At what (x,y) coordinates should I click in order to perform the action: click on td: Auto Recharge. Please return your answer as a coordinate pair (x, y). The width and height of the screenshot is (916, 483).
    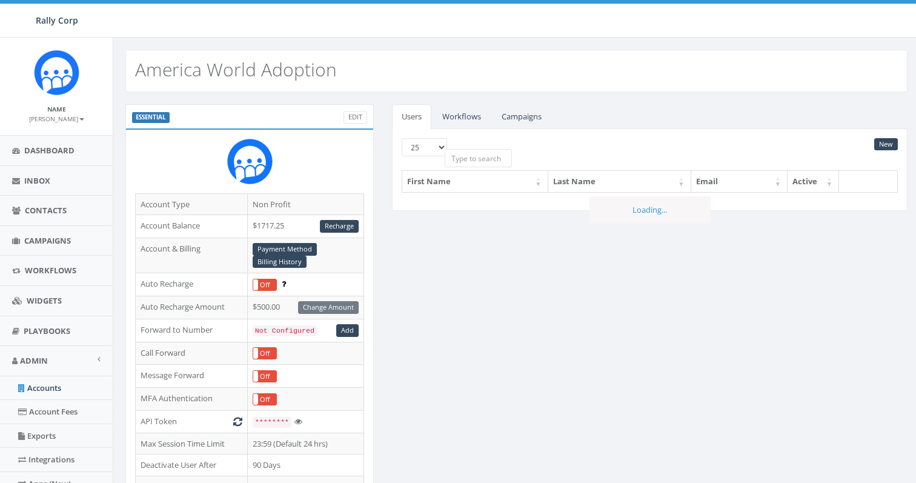
    Looking at the image, I should click on (192, 285).